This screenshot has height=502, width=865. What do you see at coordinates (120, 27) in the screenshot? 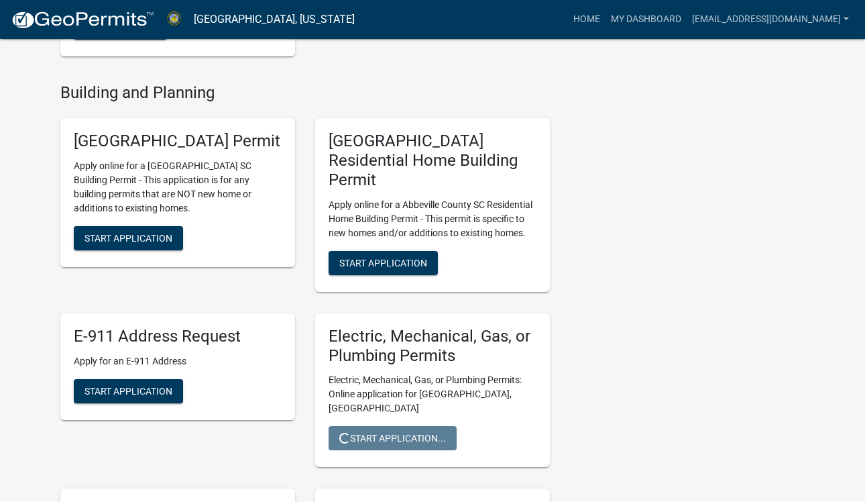
I see `button: Start Renewal` at bounding box center [120, 27].